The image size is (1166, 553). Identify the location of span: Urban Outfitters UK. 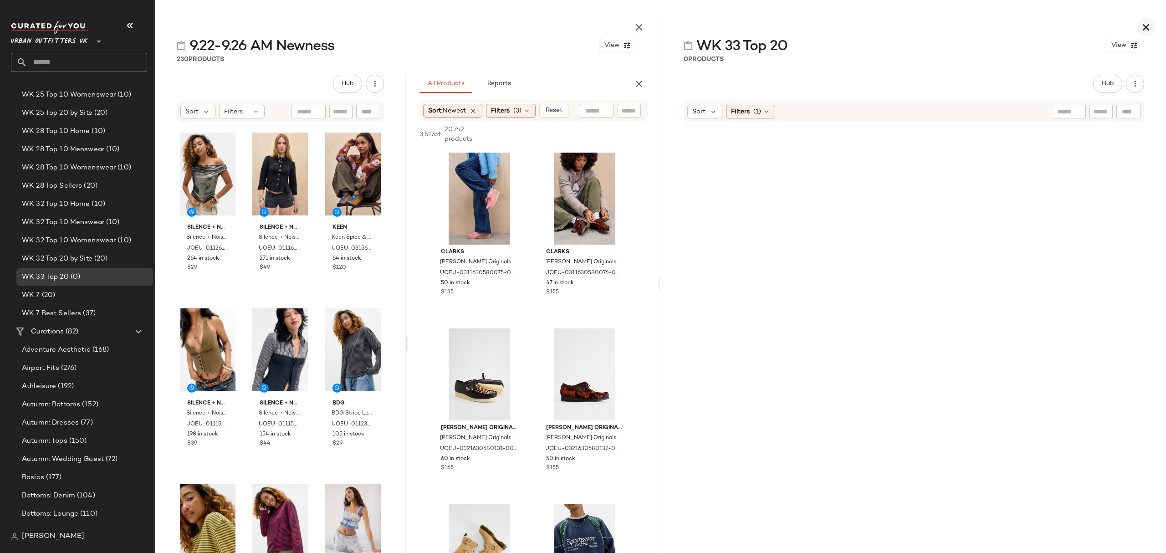
(49, 39).